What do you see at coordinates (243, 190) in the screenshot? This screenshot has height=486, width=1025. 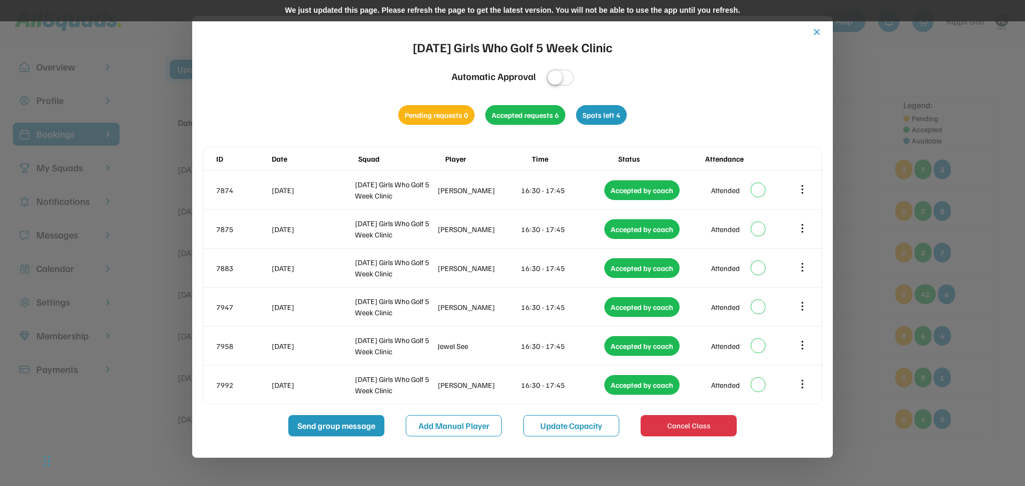 I see `div: 7874` at bounding box center [243, 190].